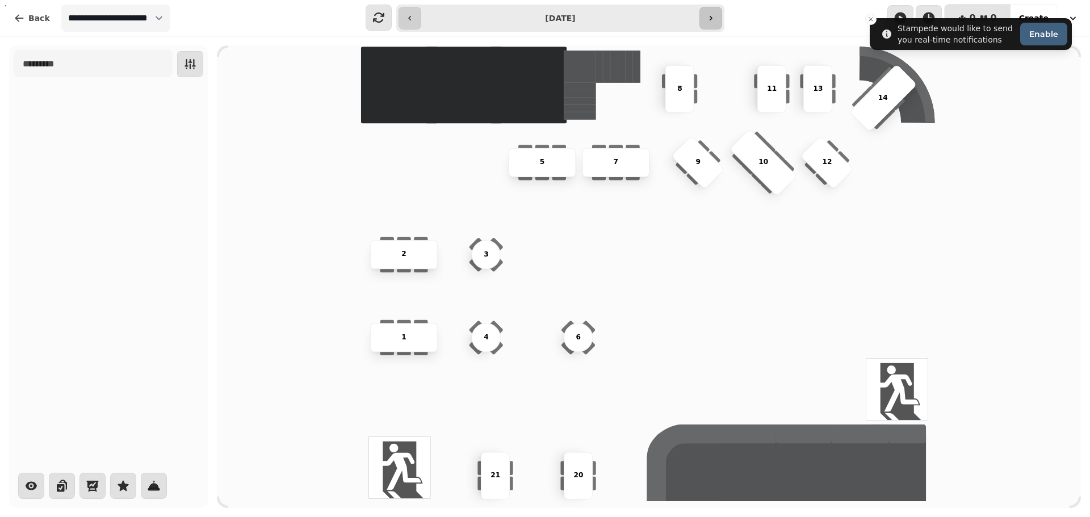  Describe the element at coordinates (1034, 18) in the screenshot. I see `button: Create` at that location.